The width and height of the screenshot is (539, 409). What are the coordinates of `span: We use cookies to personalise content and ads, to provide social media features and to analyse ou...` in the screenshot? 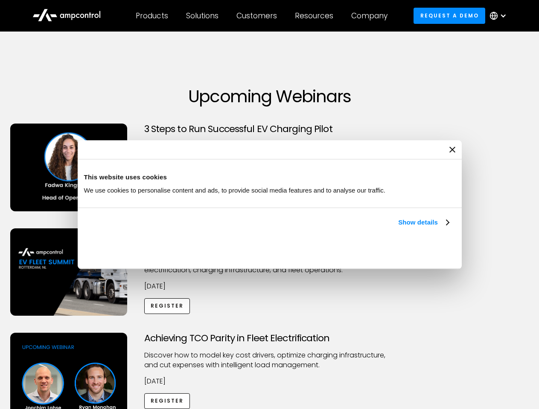 It's located at (235, 190).